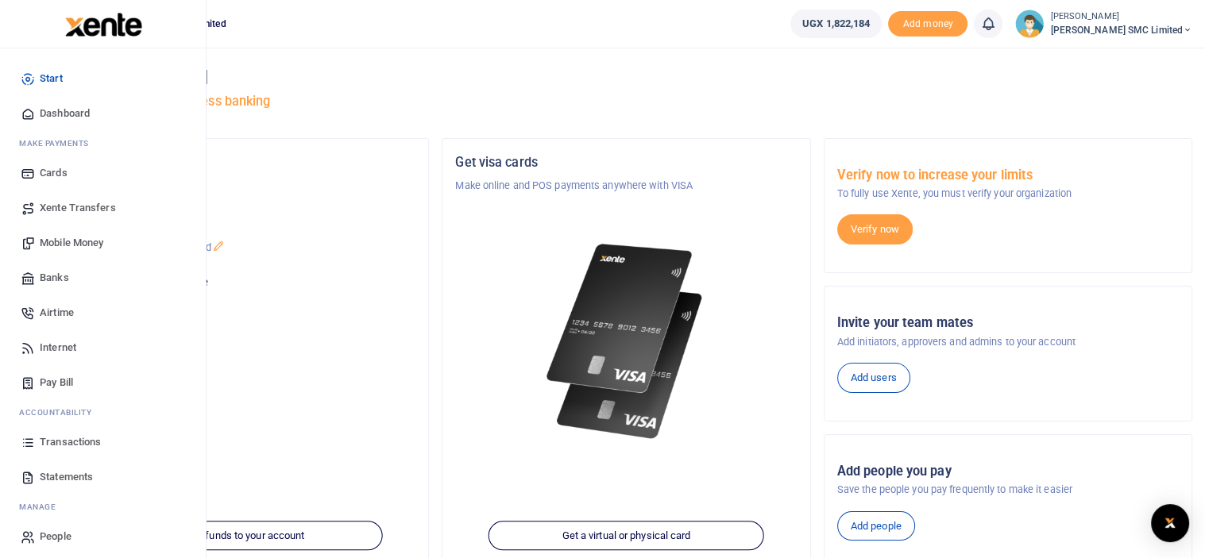 The height and width of the screenshot is (558, 1205). Describe the element at coordinates (626, 536) in the screenshot. I see `a: Get a virtual or physical card` at that location.